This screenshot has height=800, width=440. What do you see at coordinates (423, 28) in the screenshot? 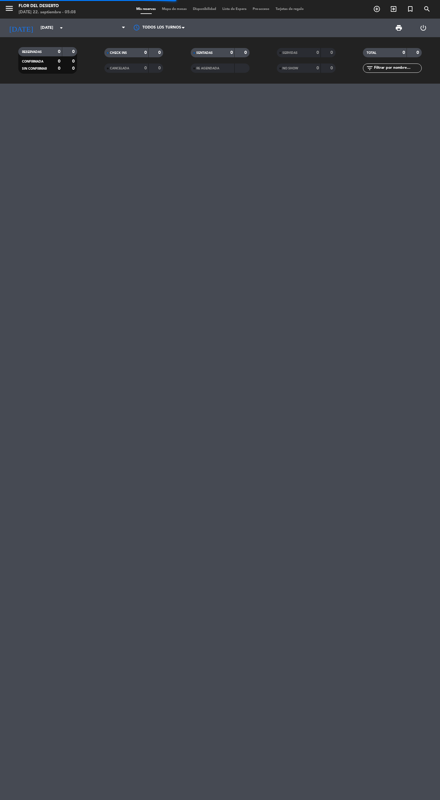
I see `i: power_settings_new` at bounding box center [423, 28].